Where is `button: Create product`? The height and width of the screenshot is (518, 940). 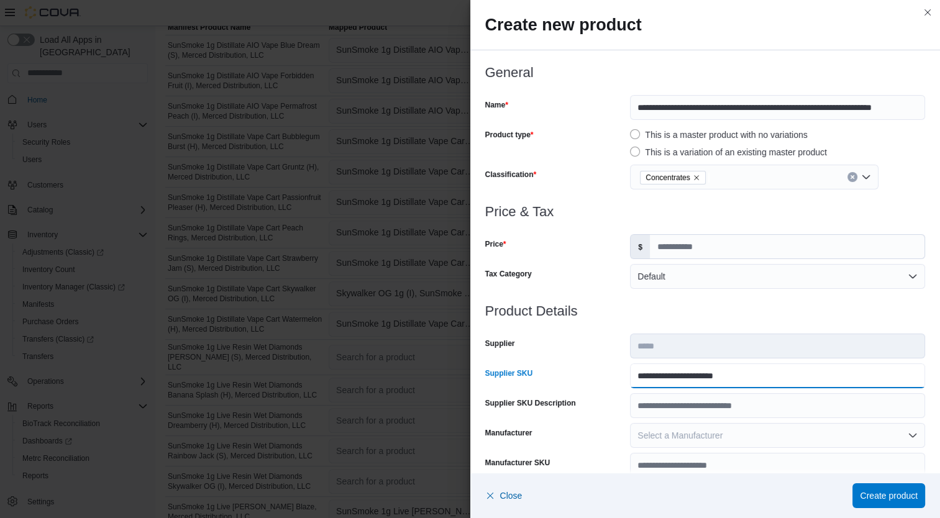
button: Create product is located at coordinates (888, 496).